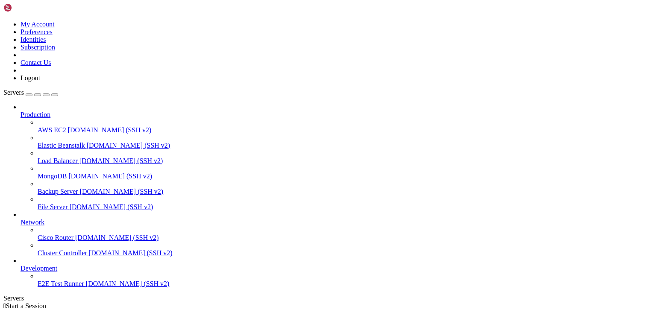 This screenshot has height=312, width=648. I want to click on li: Production, so click(332, 157).